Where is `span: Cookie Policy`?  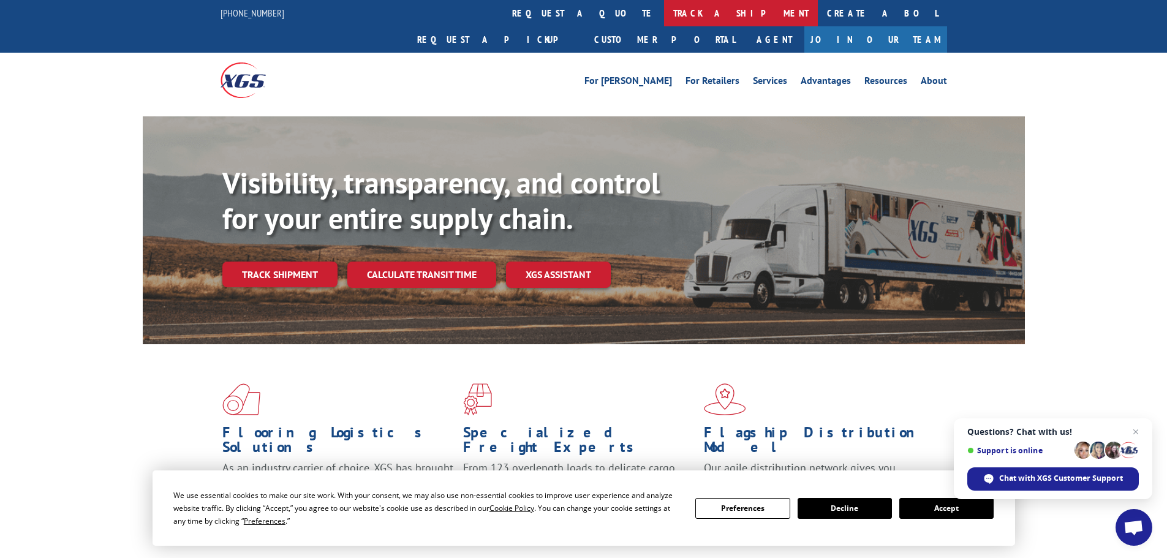 span: Cookie Policy is located at coordinates (511, 508).